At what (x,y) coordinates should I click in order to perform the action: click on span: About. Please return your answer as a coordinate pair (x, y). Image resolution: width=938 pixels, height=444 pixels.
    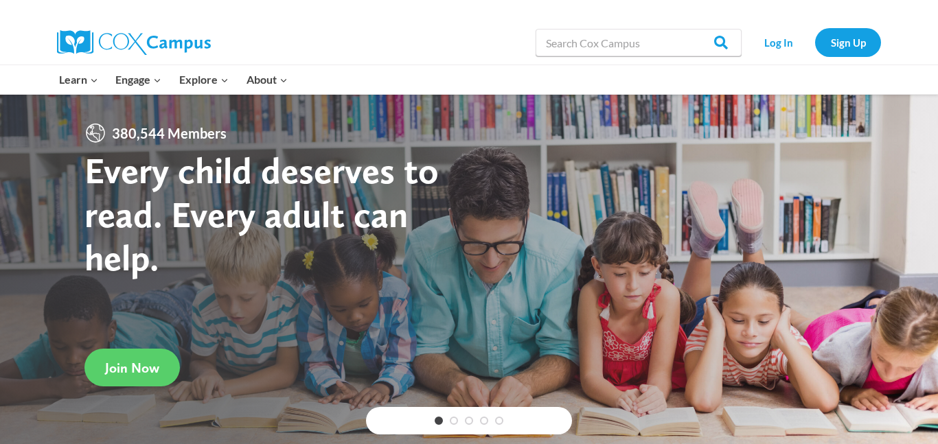
    Looking at the image, I should click on (267, 80).